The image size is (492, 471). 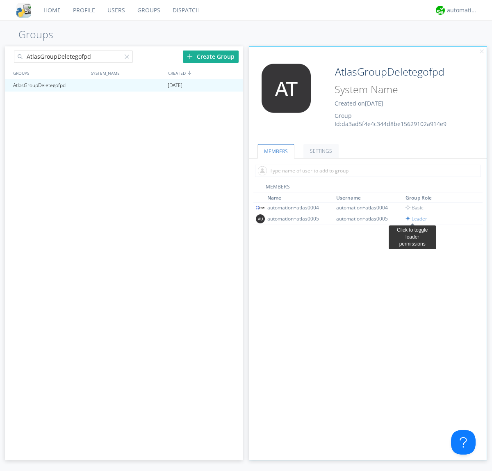 I want to click on img: d2d01cd9b4174d08988066c6d424eccd, so click(x=441, y=10).